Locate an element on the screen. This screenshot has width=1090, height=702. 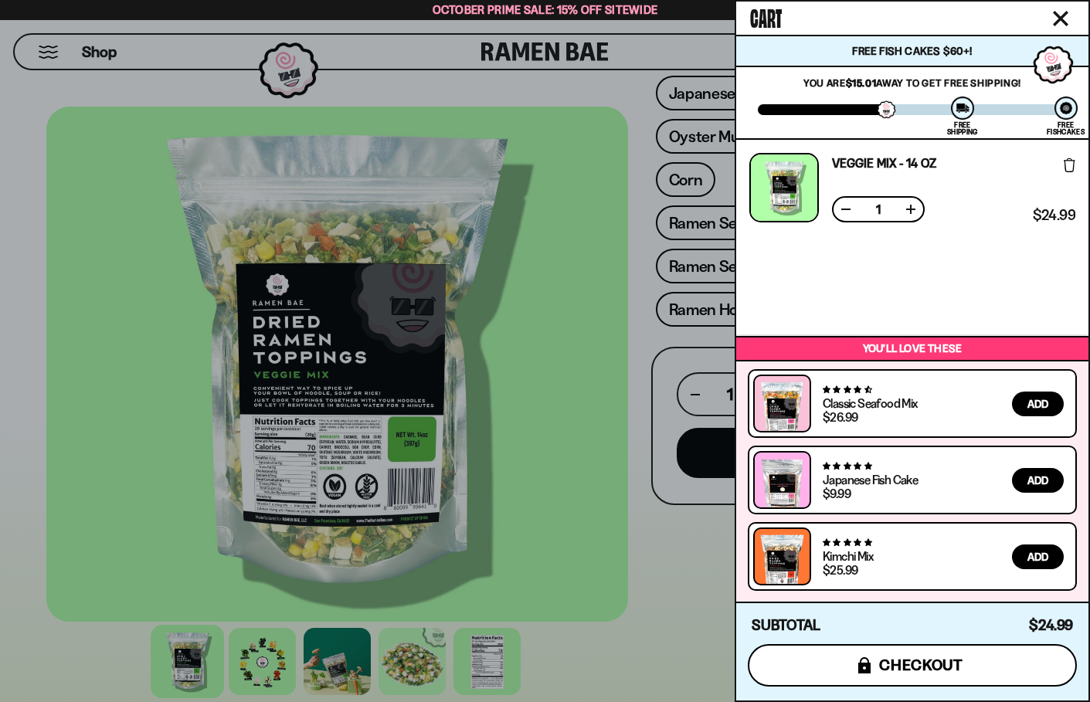
h4: Subtotal is located at coordinates (786, 626).